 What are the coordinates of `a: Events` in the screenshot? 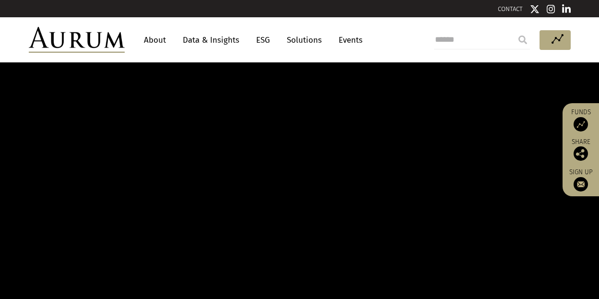 It's located at (348, 40).